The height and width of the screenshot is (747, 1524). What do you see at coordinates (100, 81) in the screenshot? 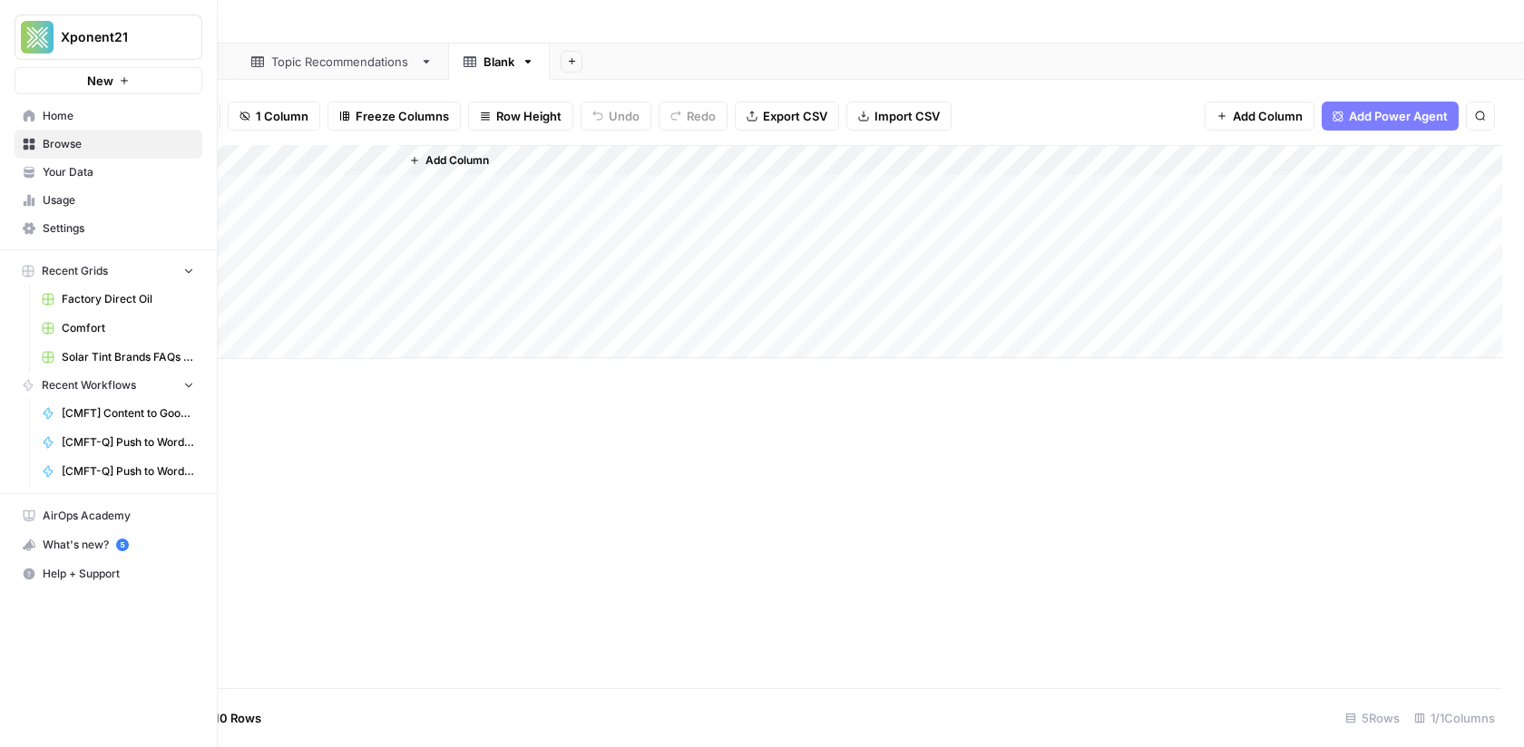
I see `span: New` at bounding box center [100, 81].